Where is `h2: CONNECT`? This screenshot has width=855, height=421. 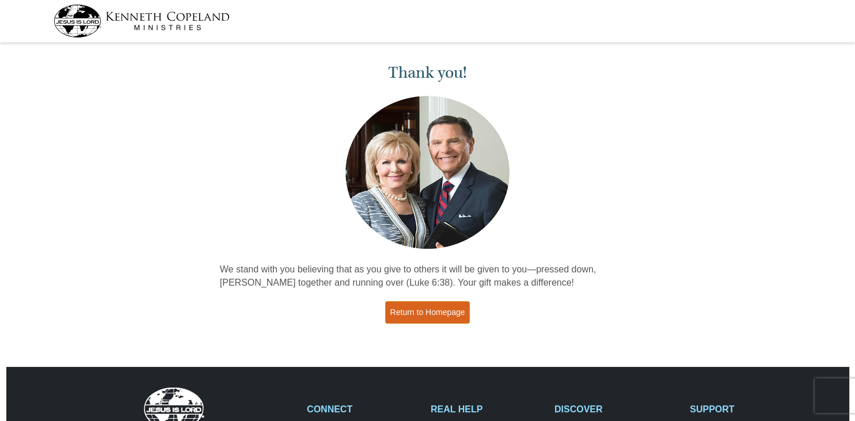 h2: CONNECT is located at coordinates (363, 409).